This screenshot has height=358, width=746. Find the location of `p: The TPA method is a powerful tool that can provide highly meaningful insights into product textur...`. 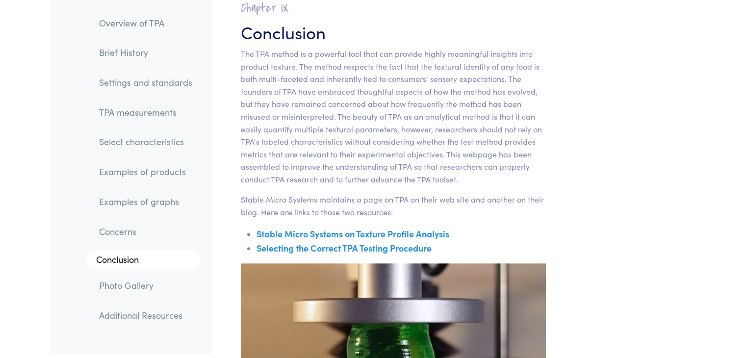

p: The TPA method is a powerful tool that can provide highly meaningful insights into product textur... is located at coordinates (394, 117).